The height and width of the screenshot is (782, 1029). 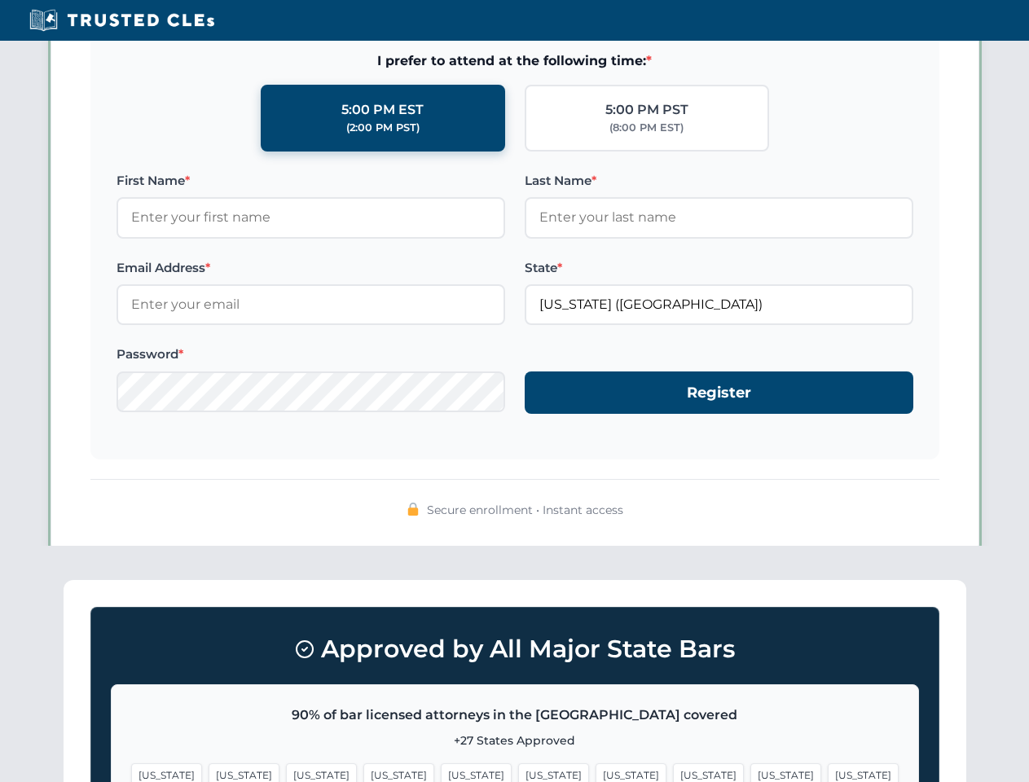 What do you see at coordinates (310, 354) in the screenshot?
I see `label: Password` at bounding box center [310, 354].